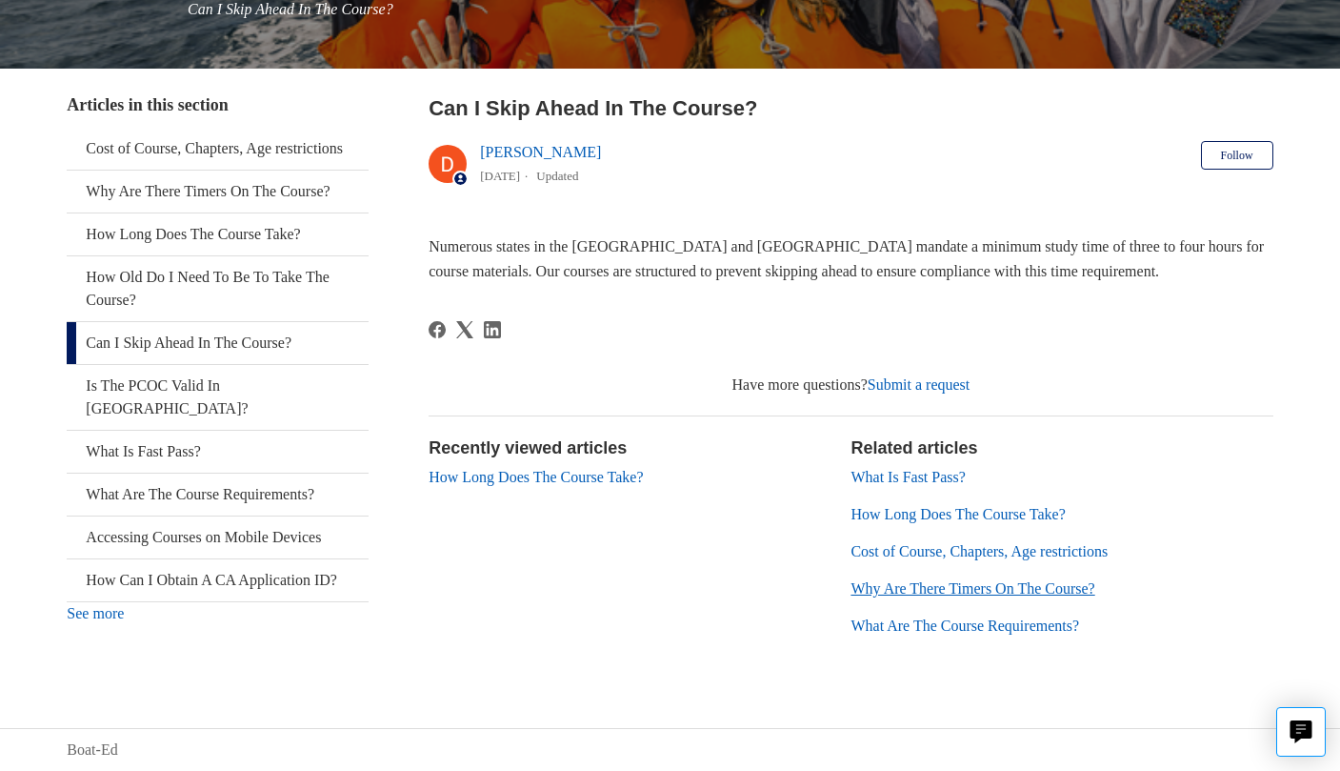 The width and height of the screenshot is (1340, 771). Describe the element at coordinates (1301, 731) in the screenshot. I see `div: Live chat` at that location.